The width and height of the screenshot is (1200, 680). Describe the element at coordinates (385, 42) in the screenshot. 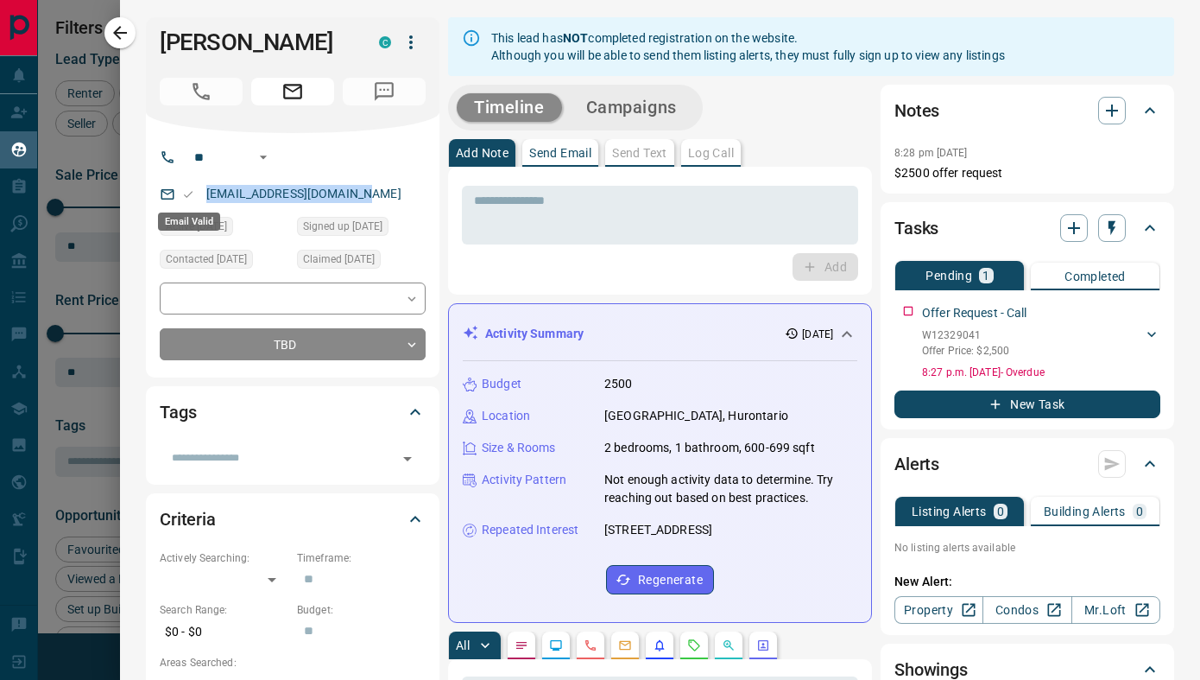

I see `div: condos.ca` at that location.